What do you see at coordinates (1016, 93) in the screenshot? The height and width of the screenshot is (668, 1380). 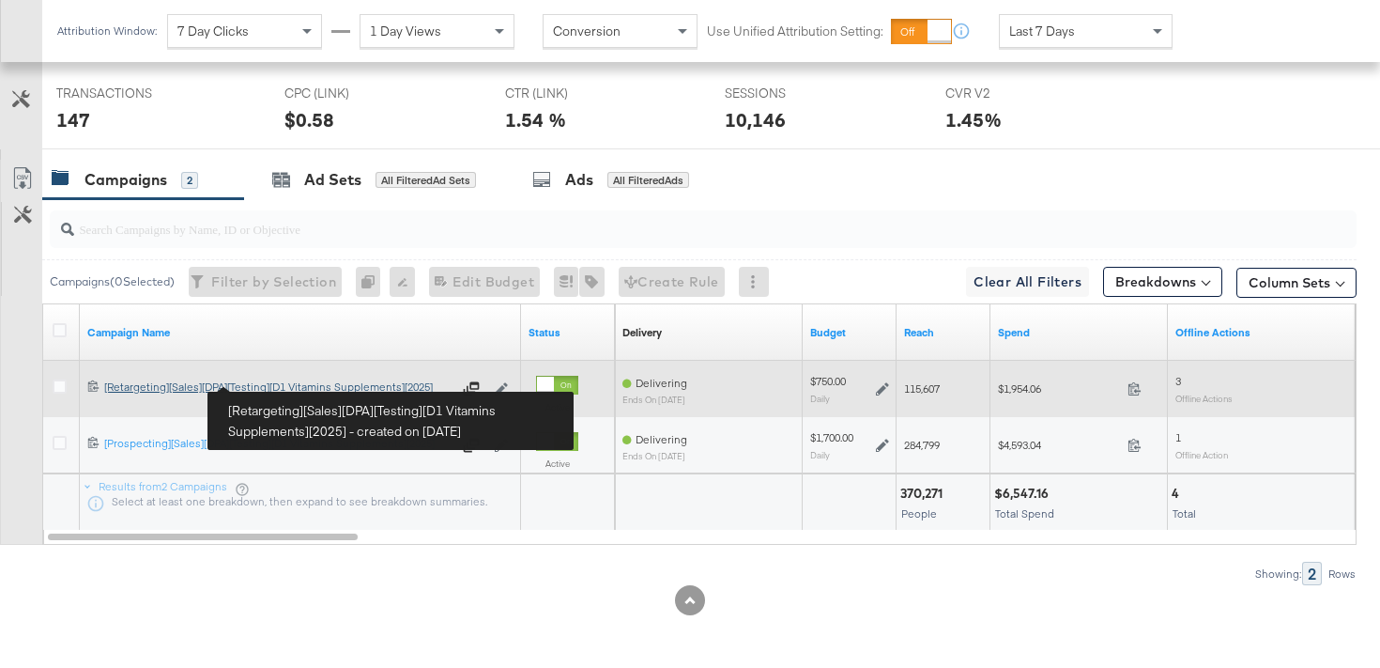 I see `span: CVR V2` at bounding box center [1016, 93].